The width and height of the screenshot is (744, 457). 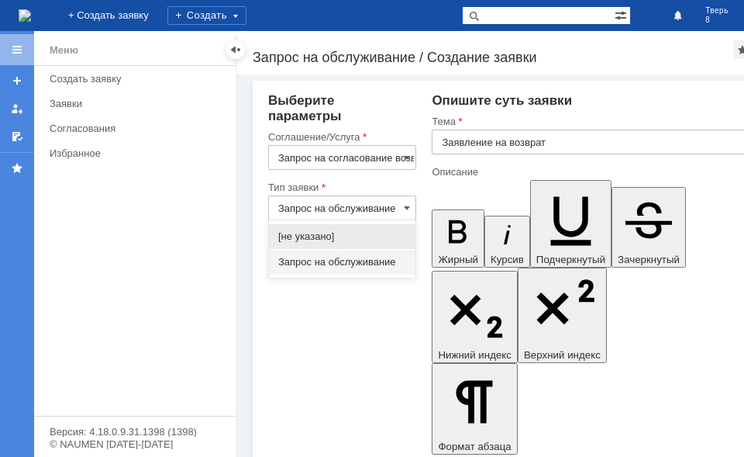 What do you see at coordinates (717, 20) in the screenshot?
I see `span: 8` at bounding box center [717, 20].